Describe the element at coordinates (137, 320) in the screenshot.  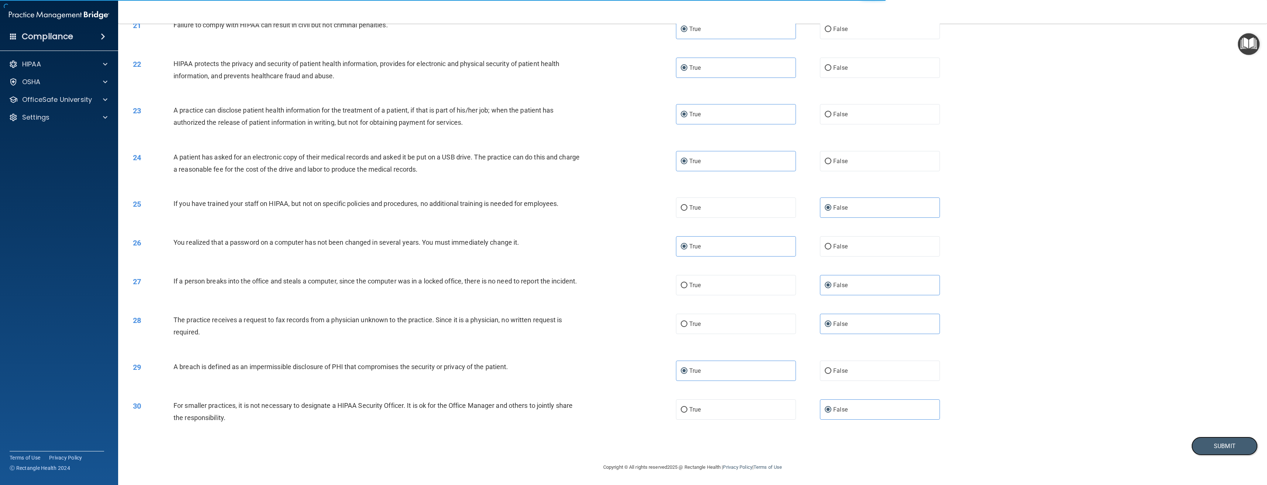
I see `span: 28` at that location.